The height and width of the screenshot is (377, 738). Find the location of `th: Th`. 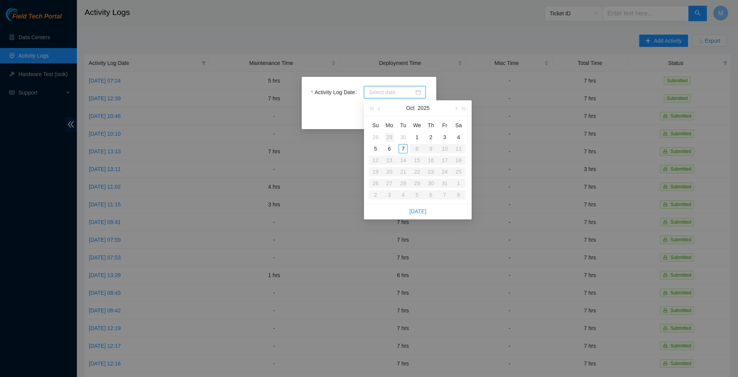

th: Th is located at coordinates (431, 125).